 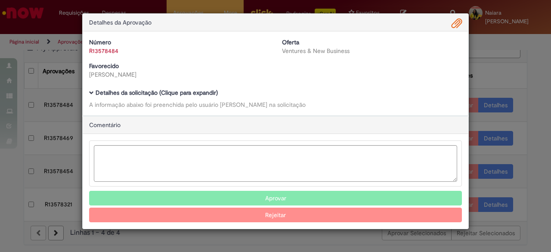 What do you see at coordinates (275, 92) in the screenshot?
I see `h5: Detalhes da solicitação (Clique para expandir)` at bounding box center [275, 92].